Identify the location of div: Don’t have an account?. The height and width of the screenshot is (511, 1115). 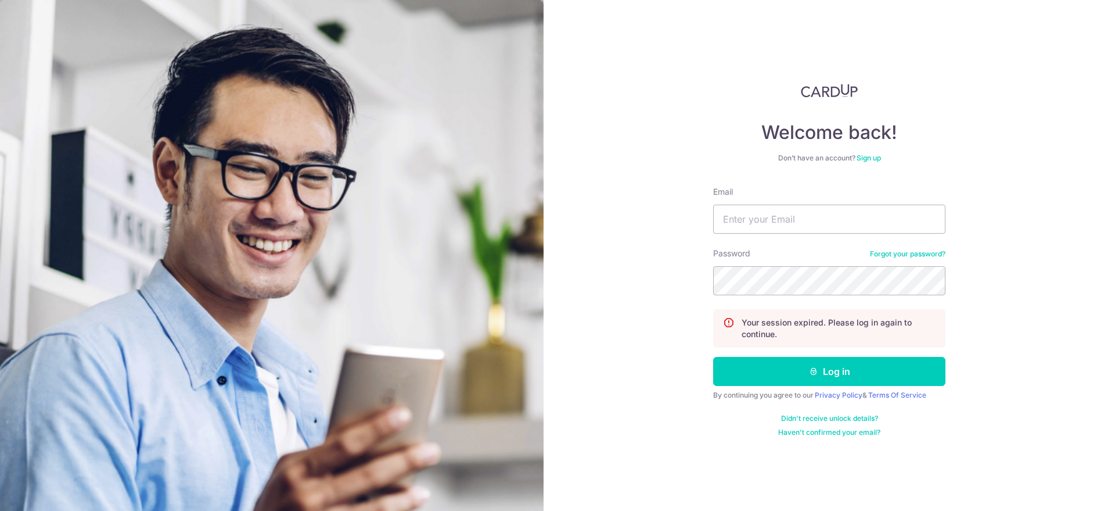
(830, 158).